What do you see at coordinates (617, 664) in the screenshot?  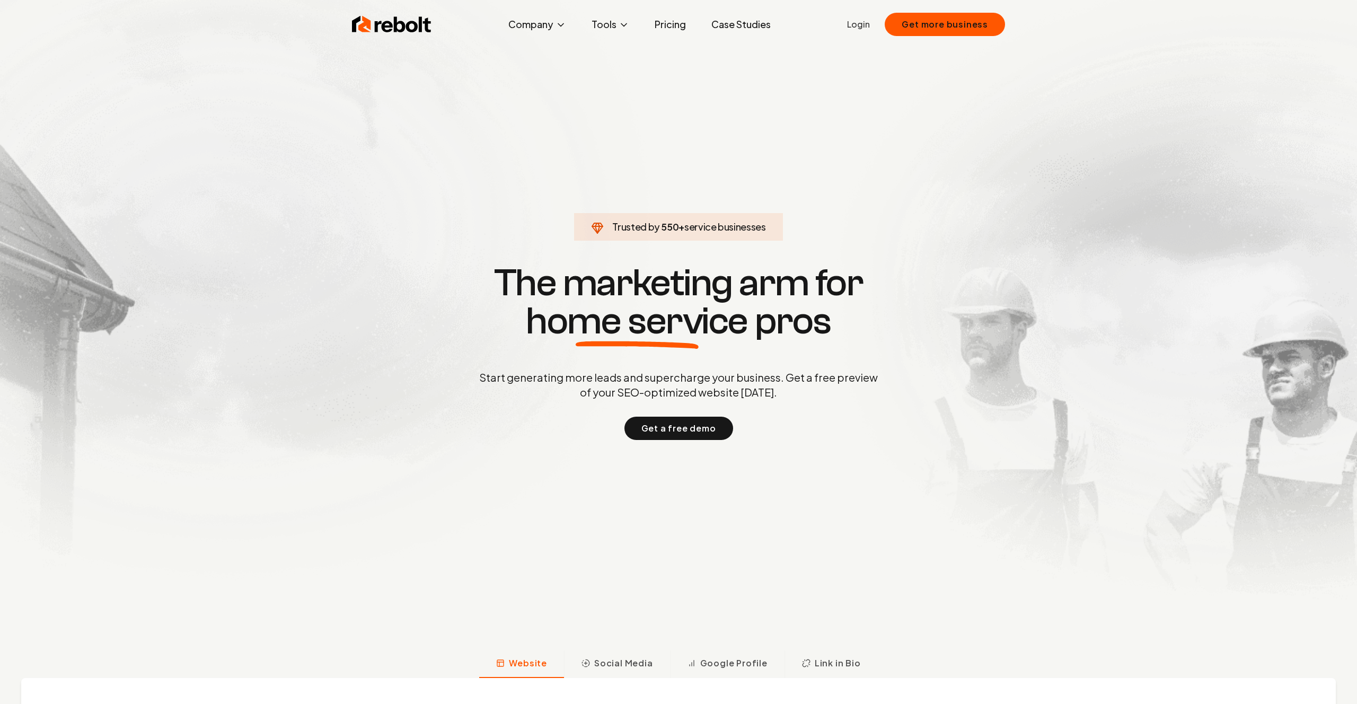 I see `button: Social Media` at bounding box center [617, 664].